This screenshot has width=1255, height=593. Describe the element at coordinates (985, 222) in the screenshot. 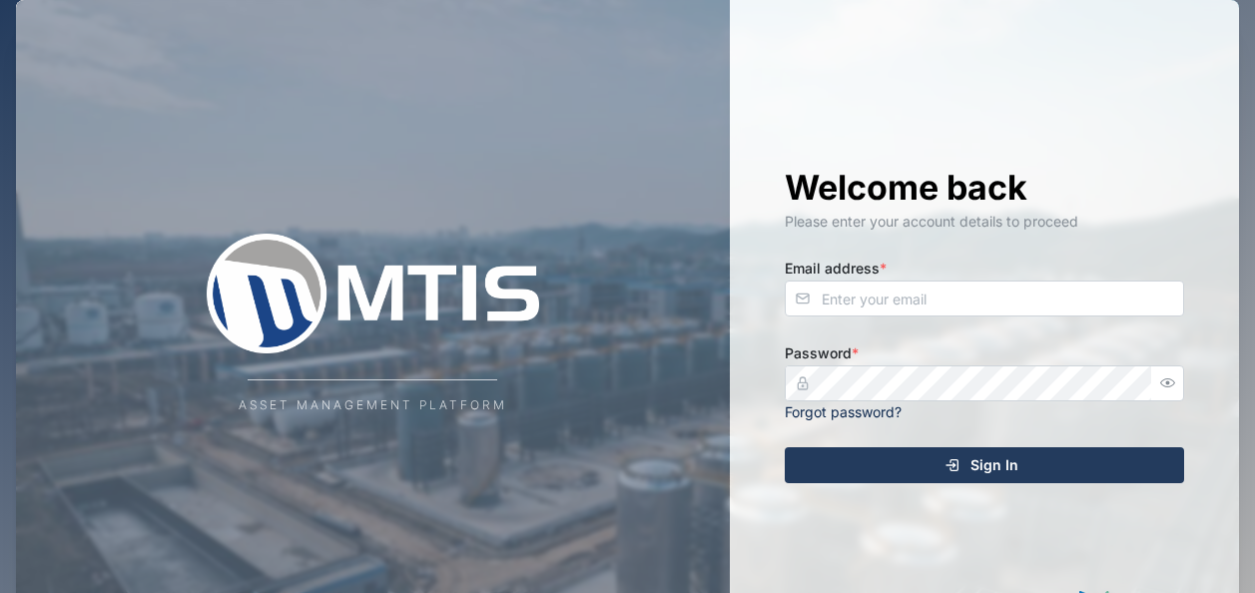

I see `div: Please enter your account details to proceed` at that location.